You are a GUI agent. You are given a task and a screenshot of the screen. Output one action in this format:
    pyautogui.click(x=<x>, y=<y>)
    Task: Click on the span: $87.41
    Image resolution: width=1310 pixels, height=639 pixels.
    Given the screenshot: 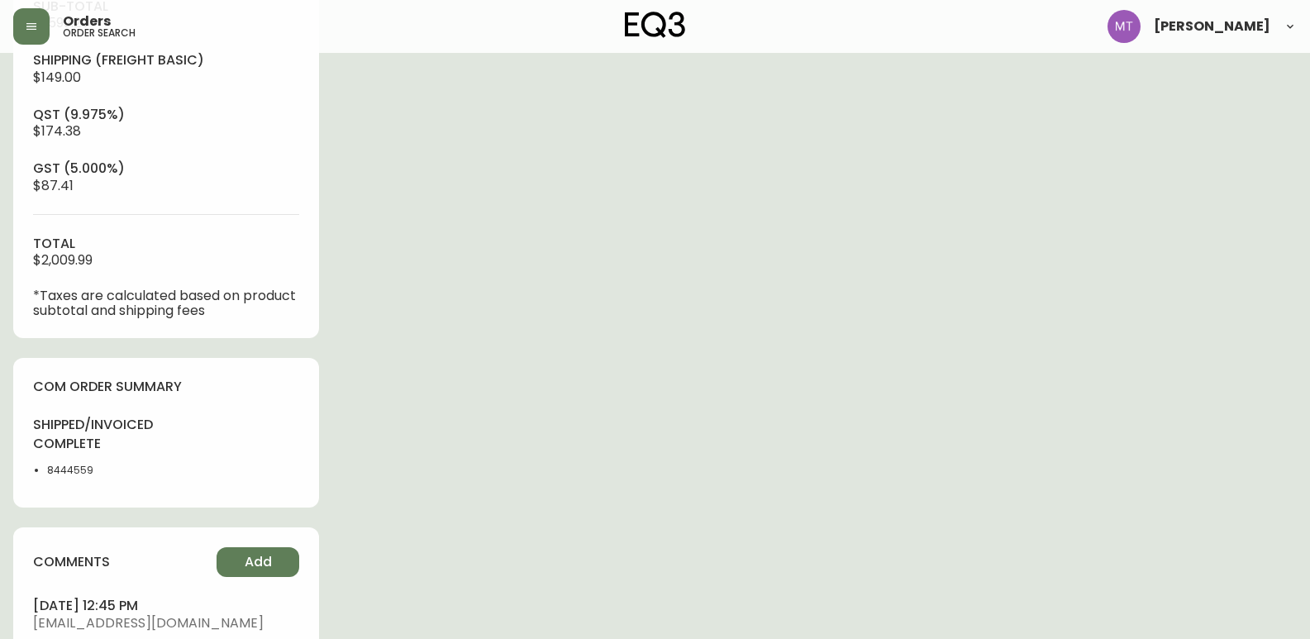 What is the action you would take?
    pyautogui.click(x=53, y=185)
    